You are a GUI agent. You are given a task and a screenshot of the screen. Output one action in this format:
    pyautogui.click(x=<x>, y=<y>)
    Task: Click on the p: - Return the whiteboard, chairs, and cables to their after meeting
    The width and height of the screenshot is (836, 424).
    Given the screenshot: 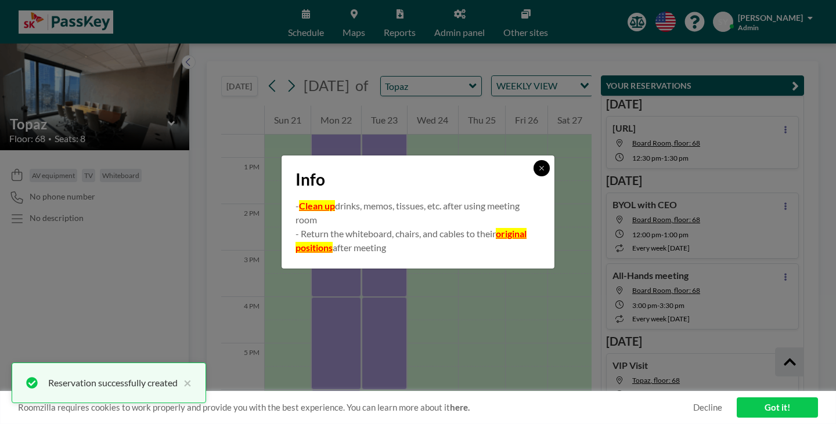 What is the action you would take?
    pyautogui.click(x=418, y=241)
    